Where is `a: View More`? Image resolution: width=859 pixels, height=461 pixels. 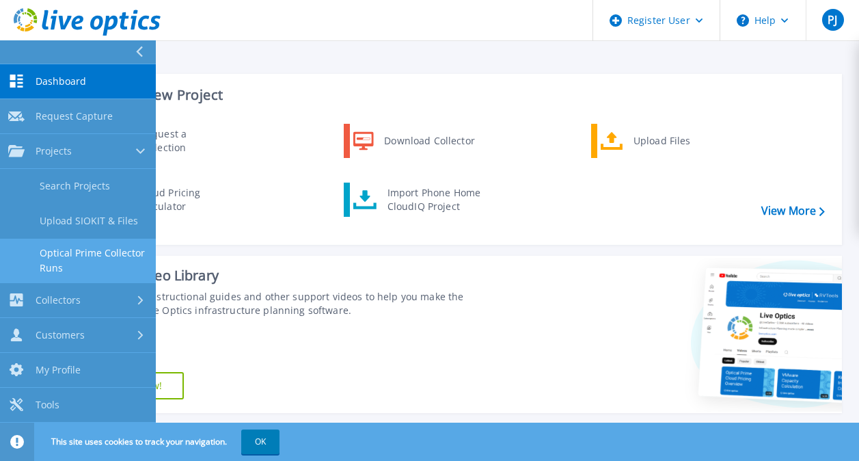 a: View More is located at coordinates (793, 210).